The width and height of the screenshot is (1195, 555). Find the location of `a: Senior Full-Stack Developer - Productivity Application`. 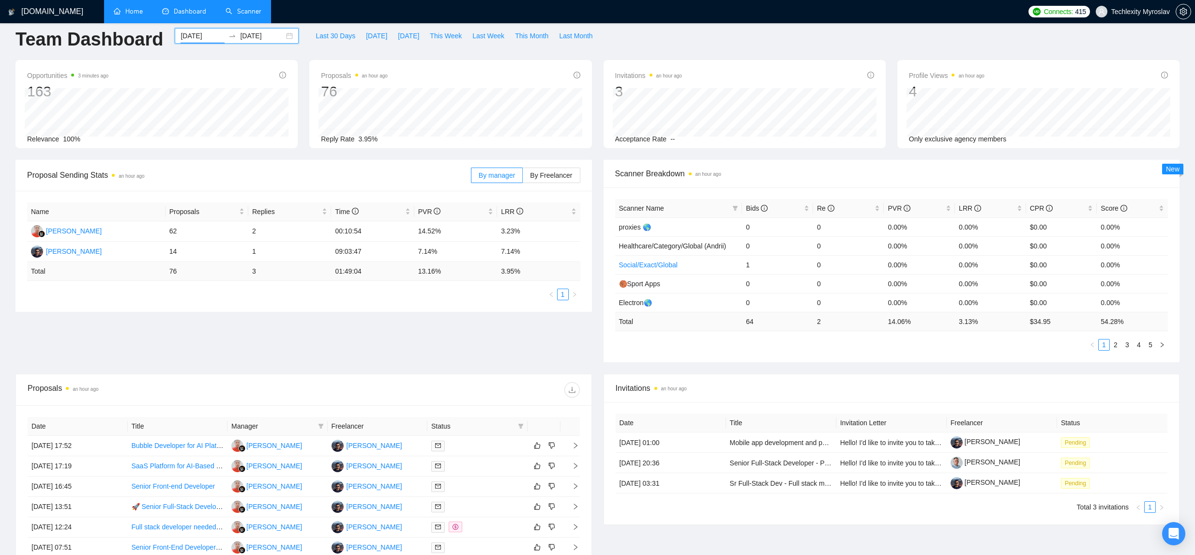

a: Senior Full-Stack Developer - Productivity Application is located at coordinates (810, 463).